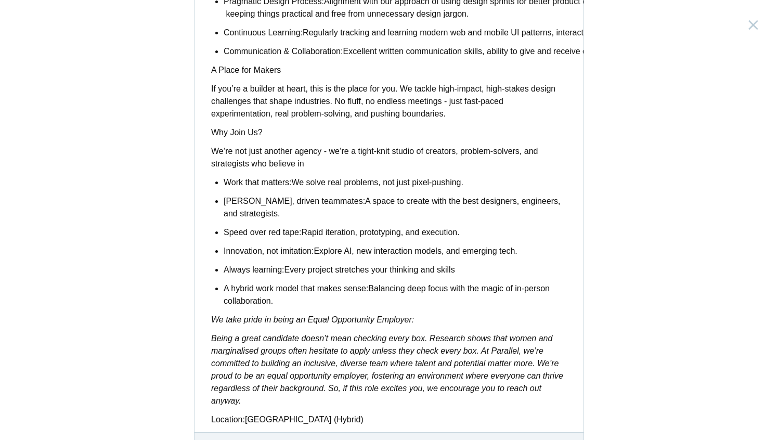 The width and height of the screenshot is (778, 440). What do you see at coordinates (395, 233) in the screenshot?
I see `p: Rapid iteration, prototyping, and execution.` at bounding box center [395, 233].